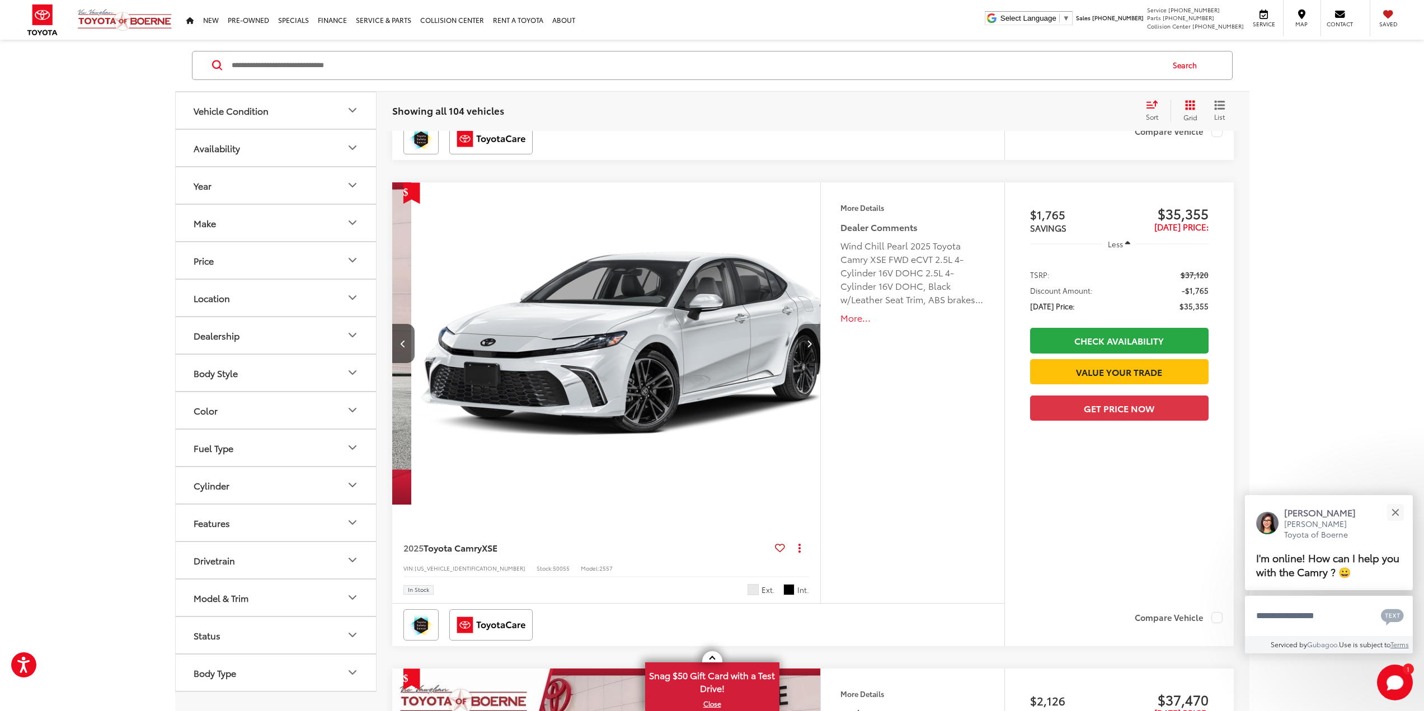  Describe the element at coordinates (353, 598) in the screenshot. I see `div: Model & Trim` at that location.